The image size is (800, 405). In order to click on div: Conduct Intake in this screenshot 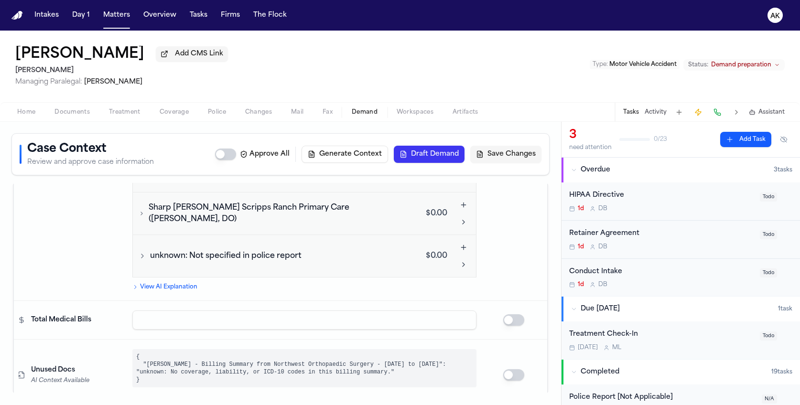, I will do `click(661, 272)`.